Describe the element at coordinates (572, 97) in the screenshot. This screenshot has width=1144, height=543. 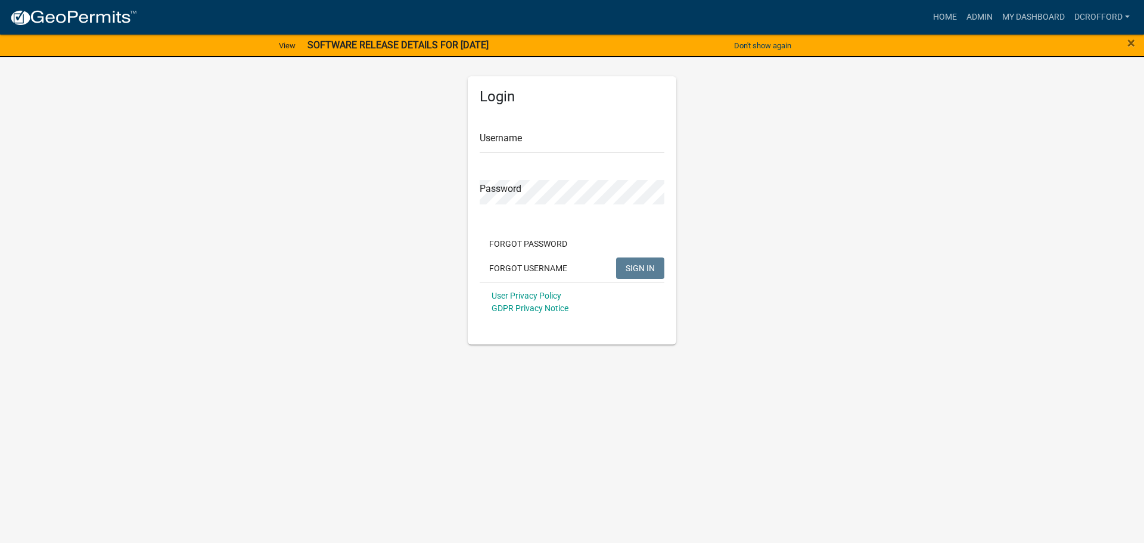
I see `h5: Login` at that location.